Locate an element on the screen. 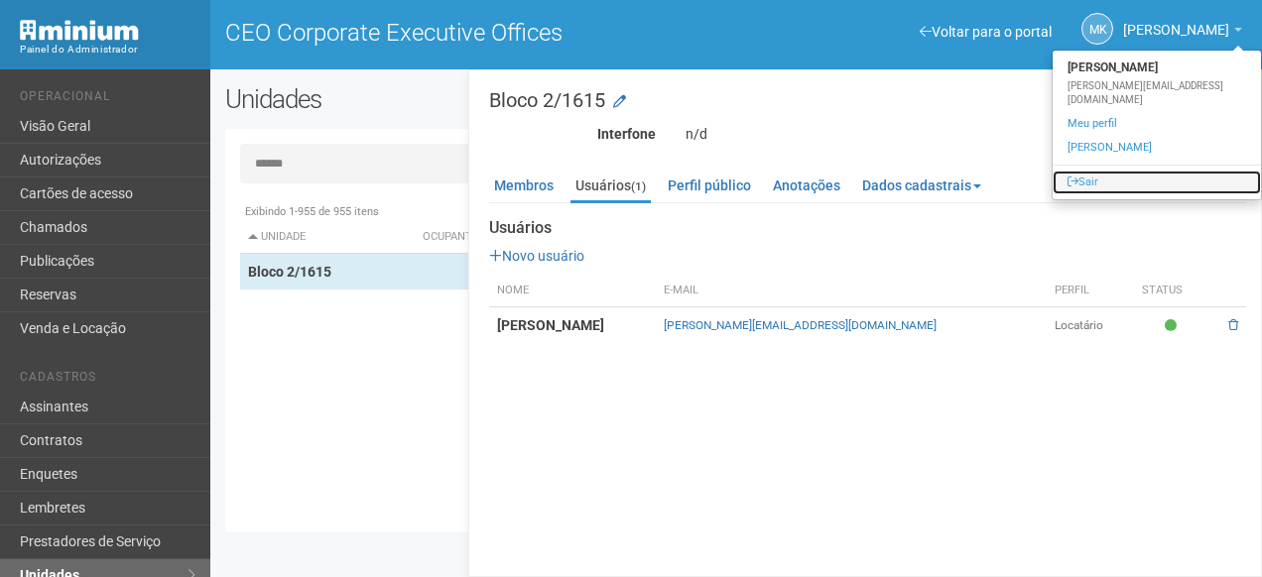 The width and height of the screenshot is (1262, 577). a: MK is located at coordinates (1097, 29).